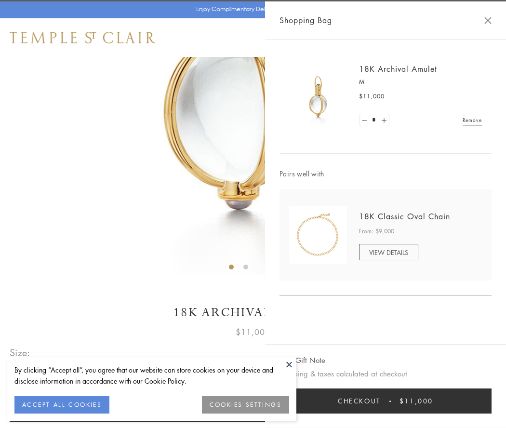 Image resolution: width=506 pixels, height=428 pixels. Describe the element at coordinates (421, 82) in the screenshot. I see `p: M` at that location.